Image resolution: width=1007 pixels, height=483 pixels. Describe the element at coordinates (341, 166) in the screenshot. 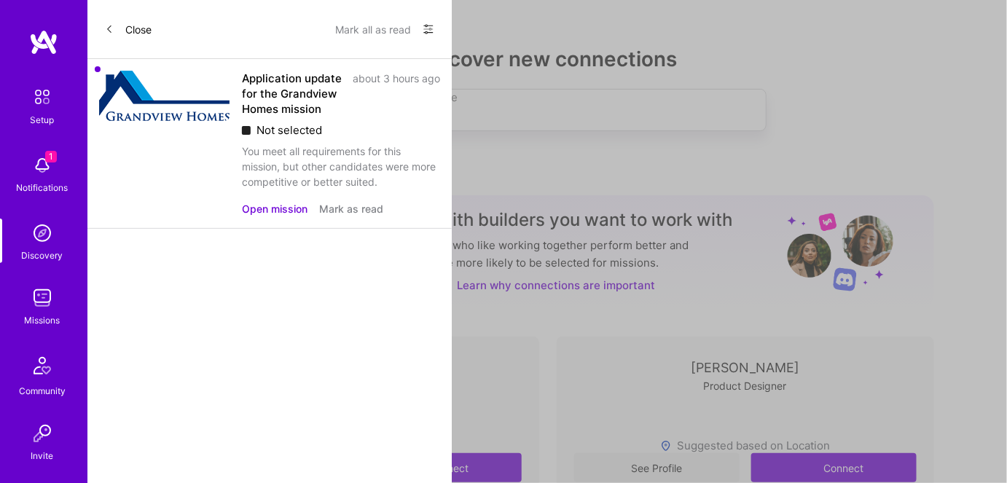

I see `div: You meet all requirements for this mission, but other candidates were more competitive or better ...` at that location.